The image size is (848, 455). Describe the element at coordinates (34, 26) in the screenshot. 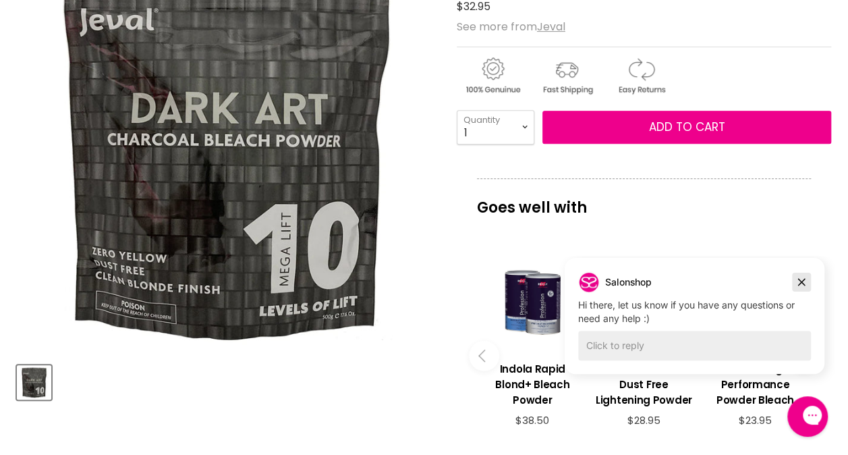

I see `img: Salonshop logo` at that location.